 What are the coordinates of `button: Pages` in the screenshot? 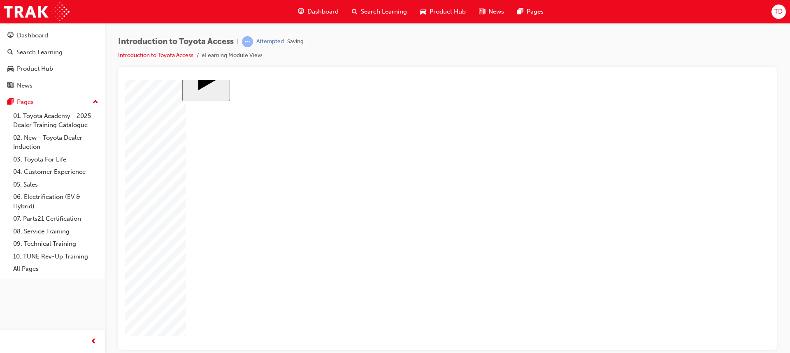 It's located at (52, 102).